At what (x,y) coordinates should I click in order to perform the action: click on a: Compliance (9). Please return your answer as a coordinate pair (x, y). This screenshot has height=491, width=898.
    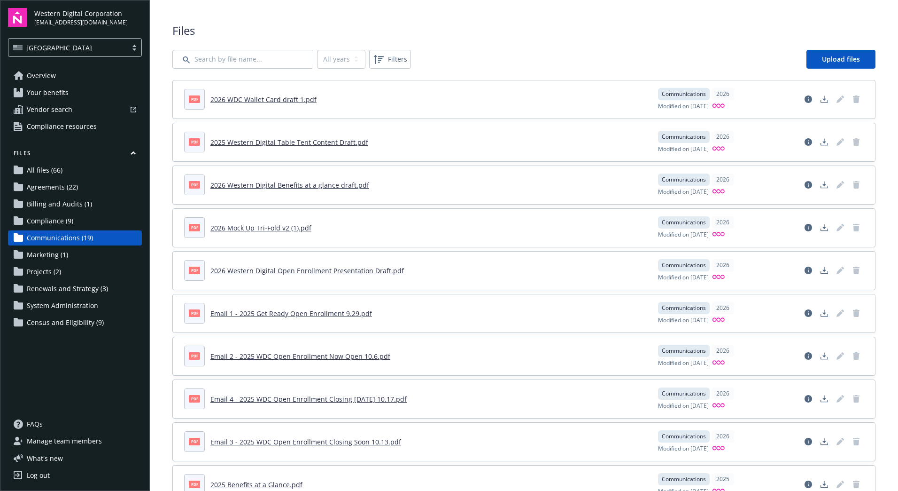
    Looking at the image, I should click on (75, 221).